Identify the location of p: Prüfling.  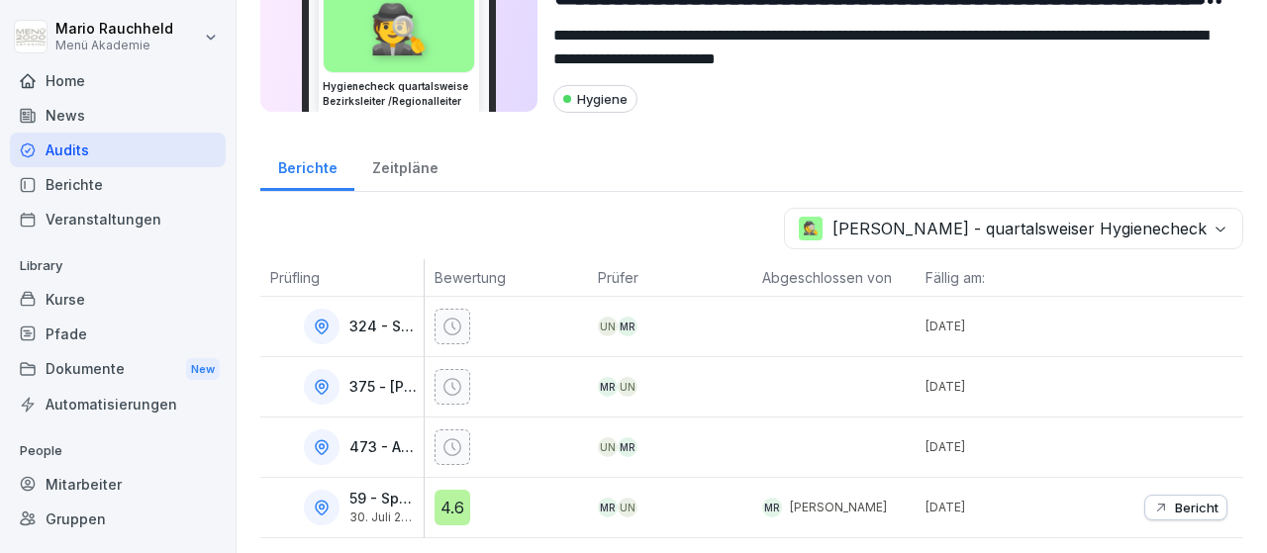
(341, 277).